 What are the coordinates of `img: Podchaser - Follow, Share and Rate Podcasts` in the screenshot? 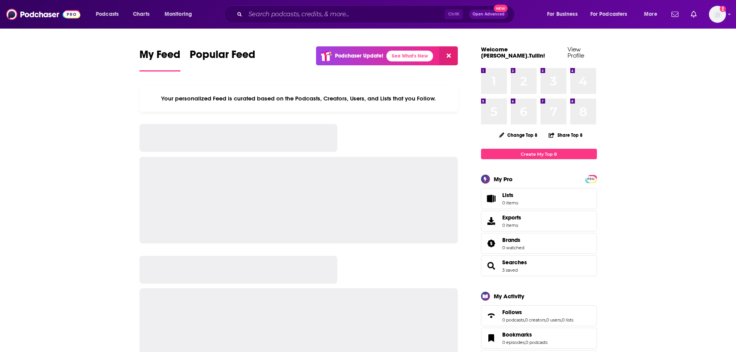 It's located at (43, 14).